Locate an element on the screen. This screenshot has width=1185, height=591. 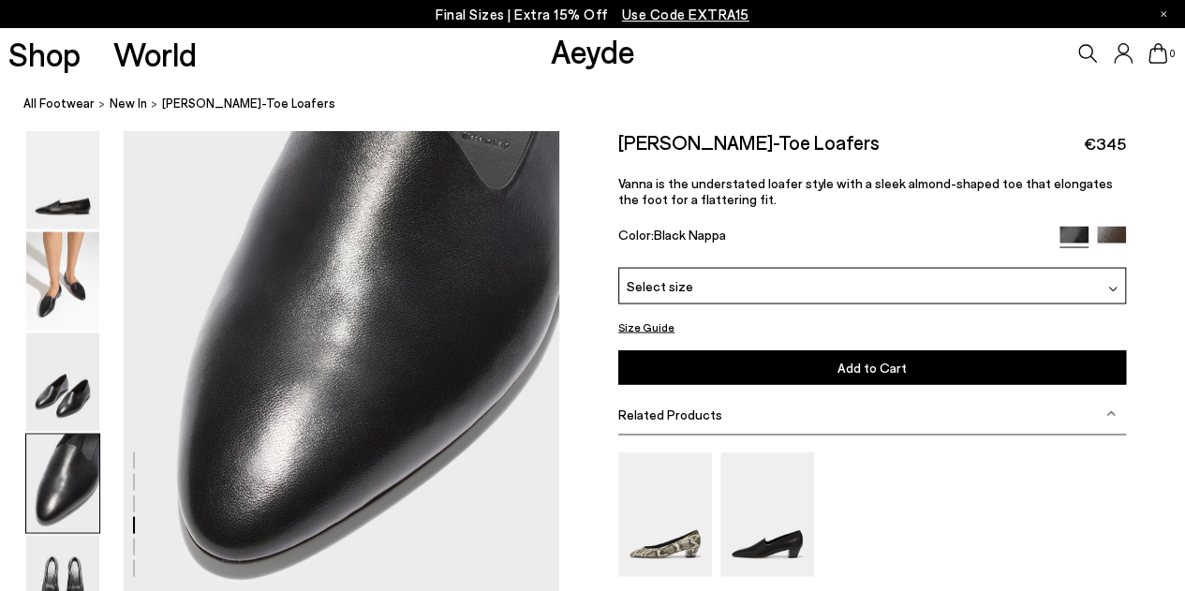
span: Navigate to /collections/ss25-final-sizes is located at coordinates (686, 14).